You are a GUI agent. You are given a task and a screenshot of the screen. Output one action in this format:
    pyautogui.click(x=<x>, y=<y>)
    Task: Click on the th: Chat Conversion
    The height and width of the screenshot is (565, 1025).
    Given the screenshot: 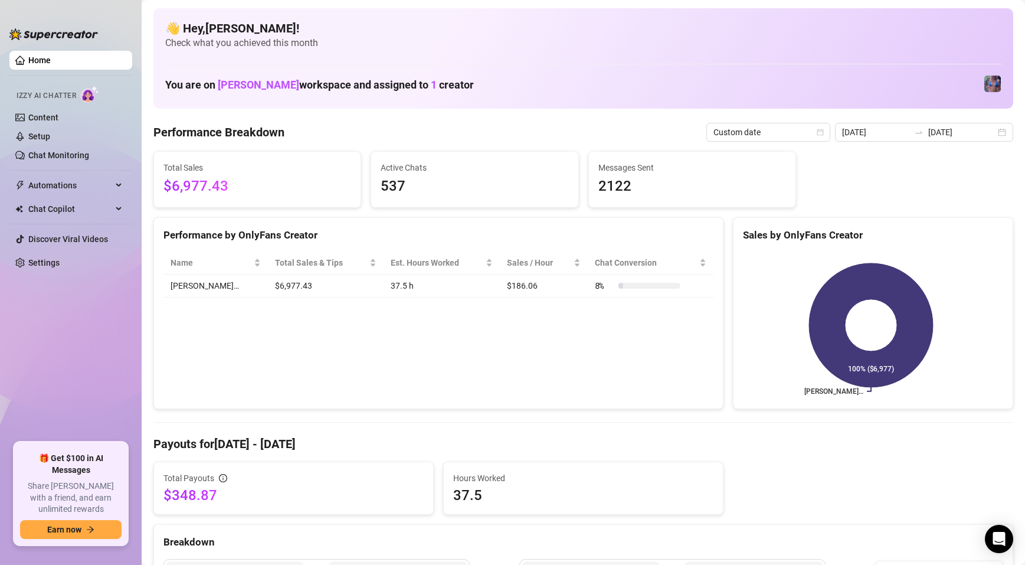 What is the action you would take?
    pyautogui.click(x=650, y=263)
    